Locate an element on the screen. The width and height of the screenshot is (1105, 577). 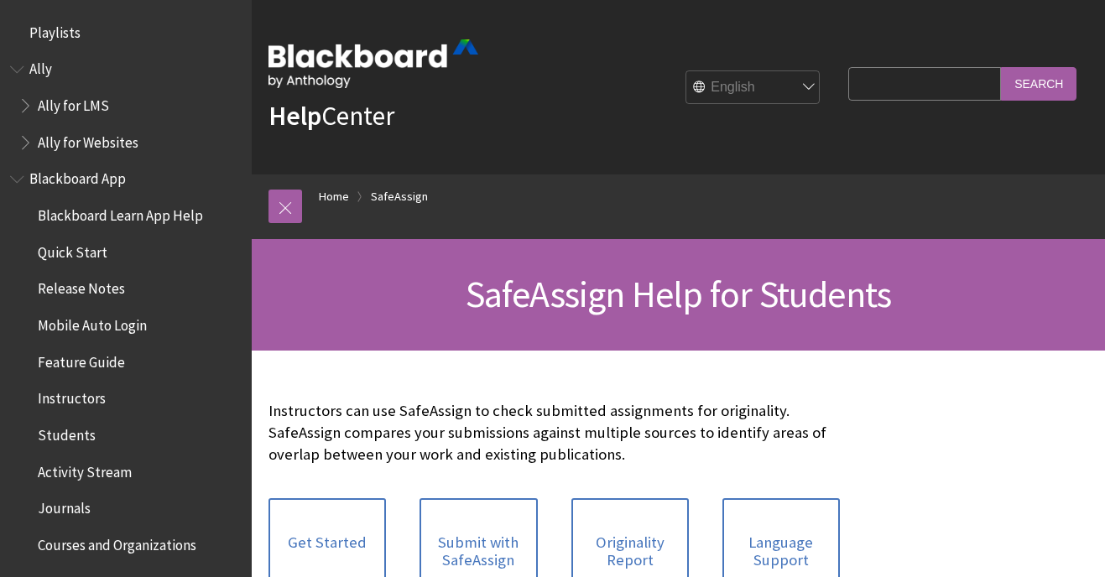
span: Activity Stream is located at coordinates (85, 469).